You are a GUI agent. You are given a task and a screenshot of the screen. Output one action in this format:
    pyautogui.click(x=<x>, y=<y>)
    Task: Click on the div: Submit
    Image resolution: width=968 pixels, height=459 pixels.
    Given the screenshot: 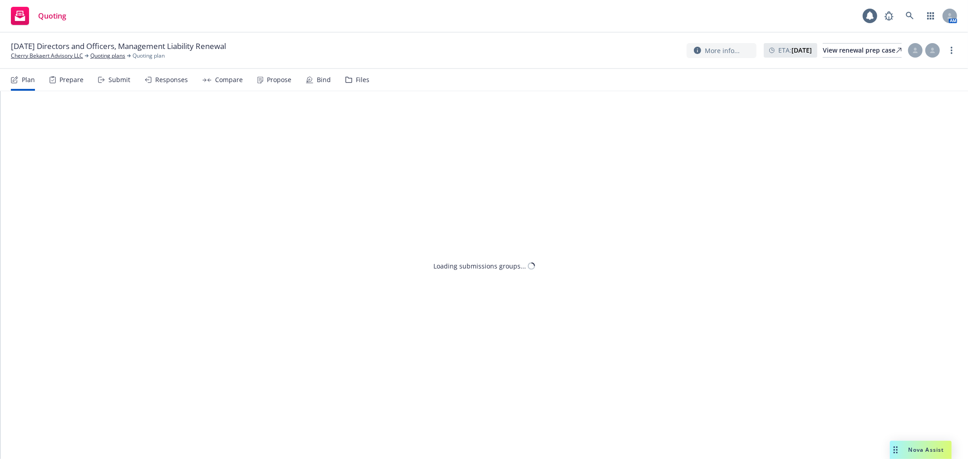 What is the action you would take?
    pyautogui.click(x=119, y=80)
    